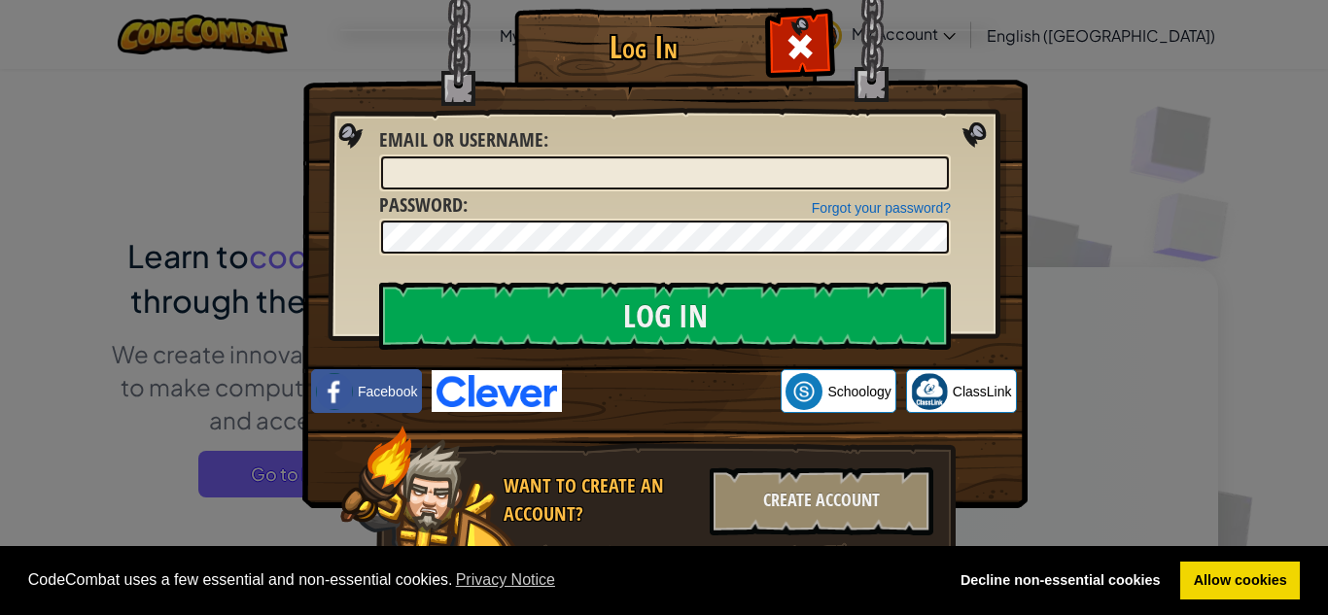 The width and height of the screenshot is (1328, 615). Describe the element at coordinates (642, 47) in the screenshot. I see `h1: Log In` at that location.